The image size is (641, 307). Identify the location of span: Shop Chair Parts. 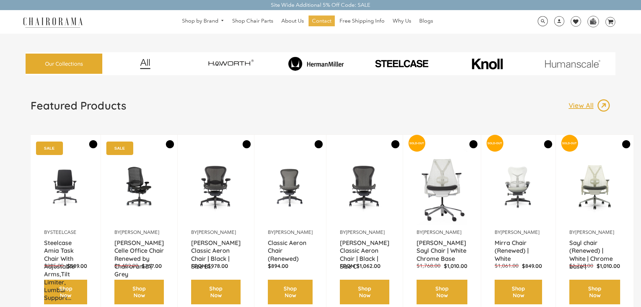
(253, 21).